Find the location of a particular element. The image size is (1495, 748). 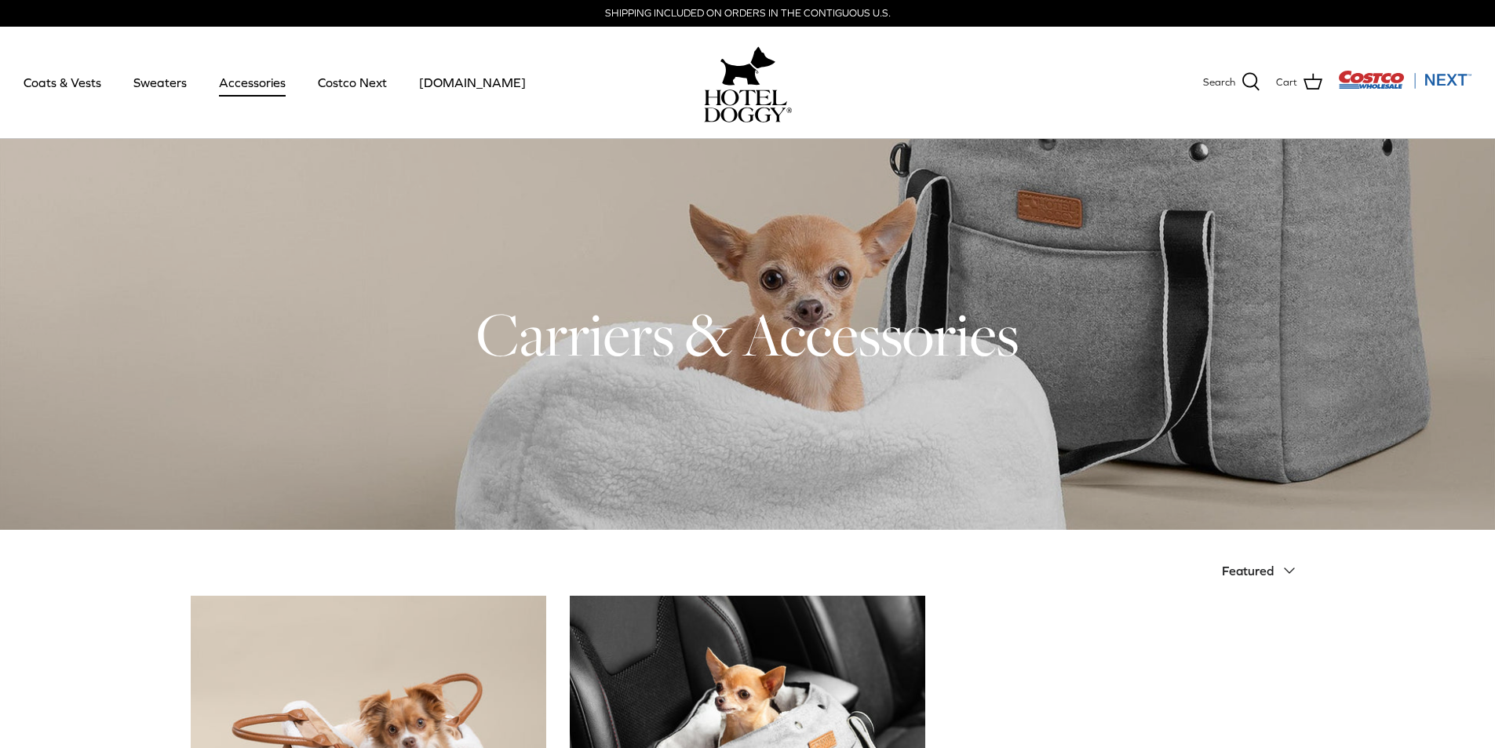

span: Search is located at coordinates (1219, 82).